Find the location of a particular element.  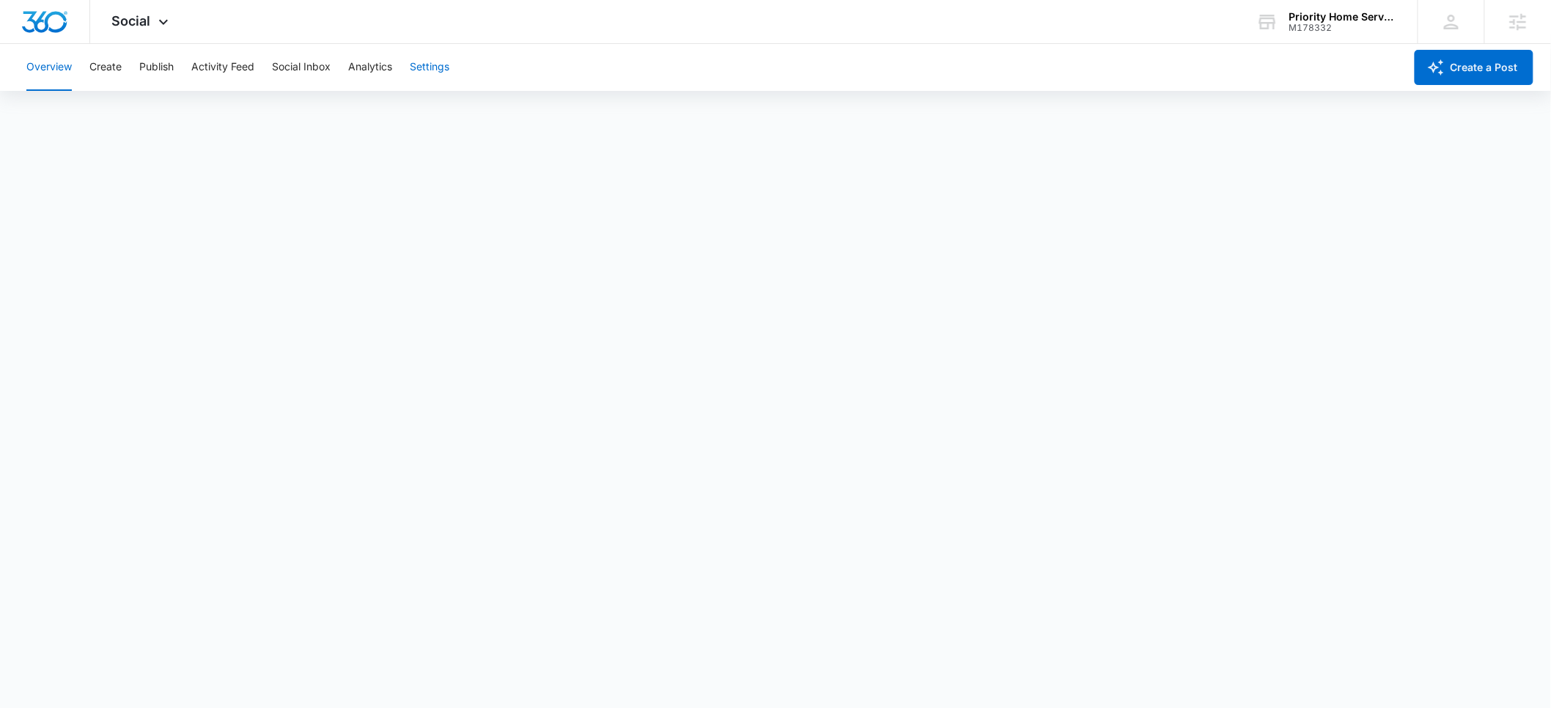

span: Social is located at coordinates (131, 21).